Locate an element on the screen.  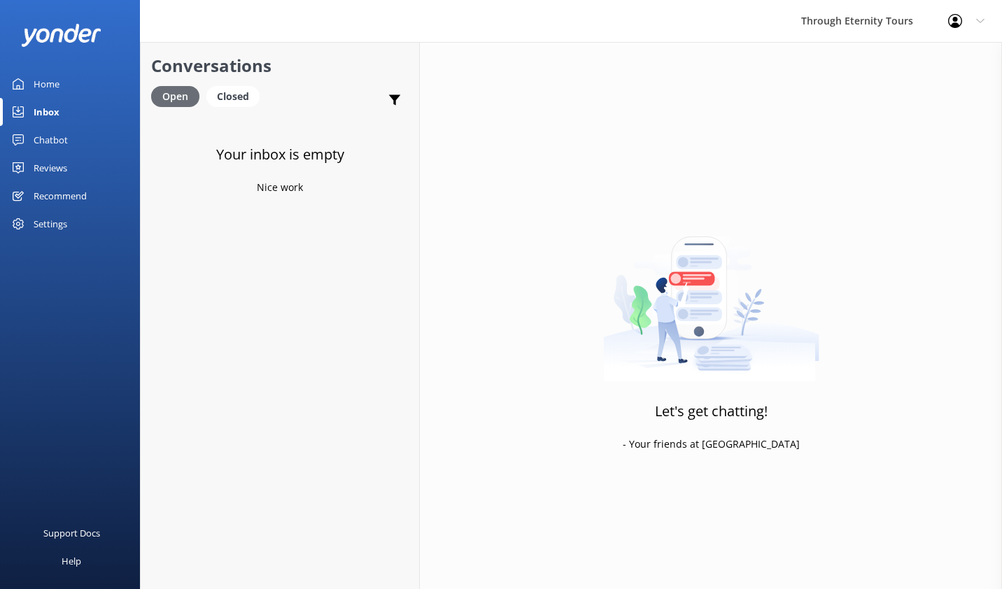
h3: Your inbox is empty is located at coordinates (280, 155).